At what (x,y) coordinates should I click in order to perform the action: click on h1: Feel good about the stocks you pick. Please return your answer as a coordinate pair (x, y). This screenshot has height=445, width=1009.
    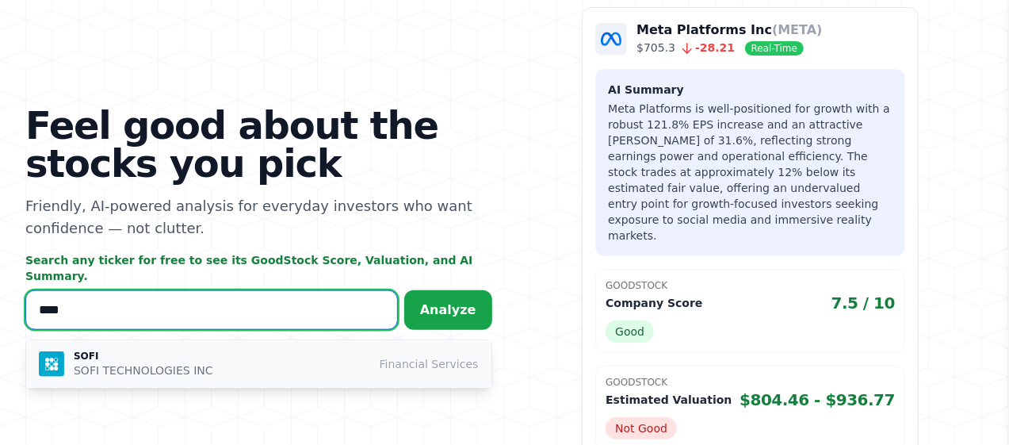
    Looking at the image, I should click on (259, 144).